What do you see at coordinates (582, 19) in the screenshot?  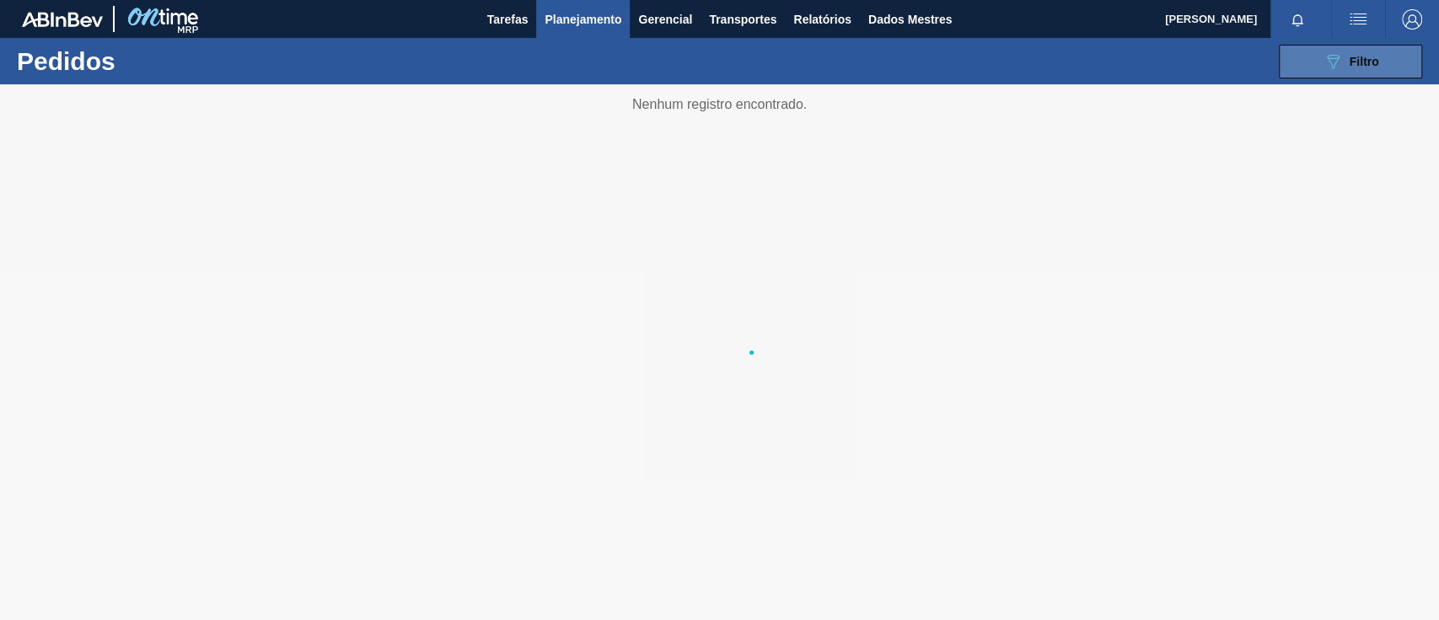 I see `font: Planejamento` at bounding box center [582, 19].